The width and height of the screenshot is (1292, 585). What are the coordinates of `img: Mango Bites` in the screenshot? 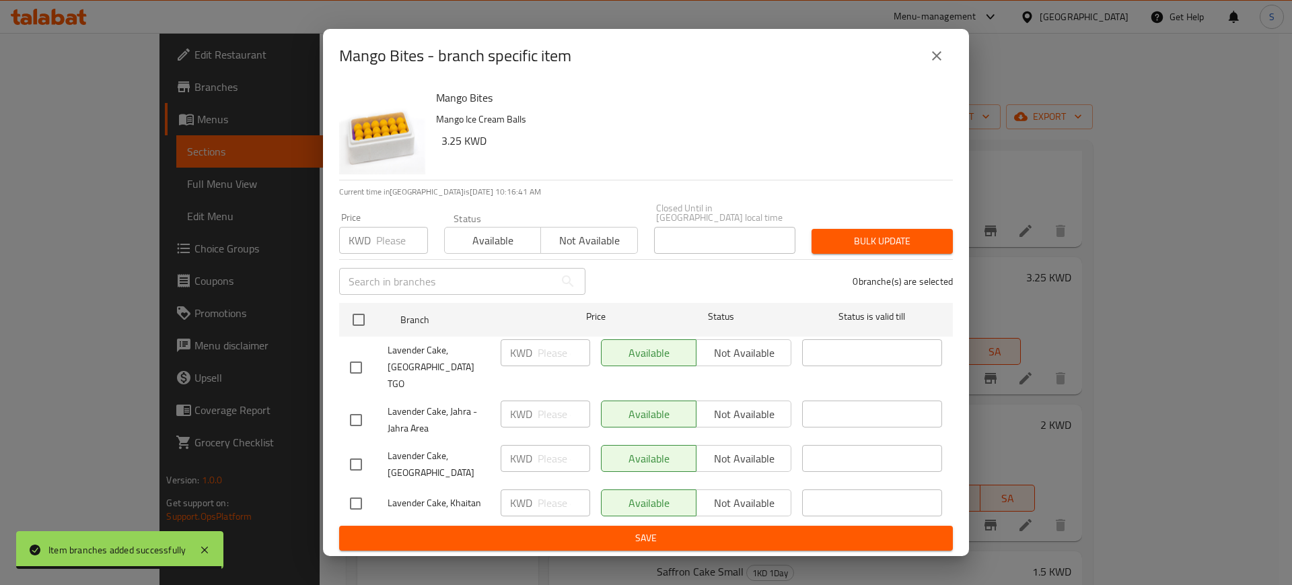 It's located at (382, 131).